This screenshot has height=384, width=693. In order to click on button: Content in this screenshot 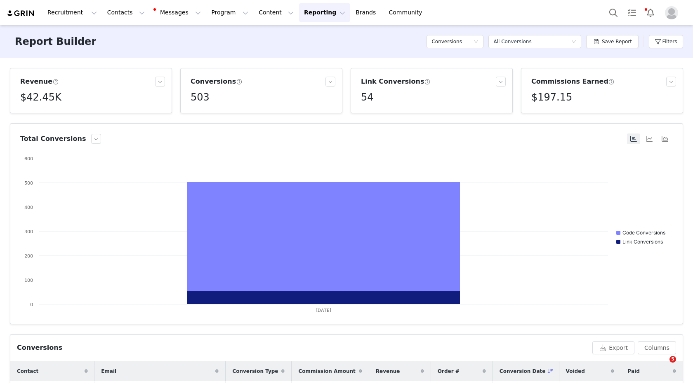, I will do `click(276, 12)`.